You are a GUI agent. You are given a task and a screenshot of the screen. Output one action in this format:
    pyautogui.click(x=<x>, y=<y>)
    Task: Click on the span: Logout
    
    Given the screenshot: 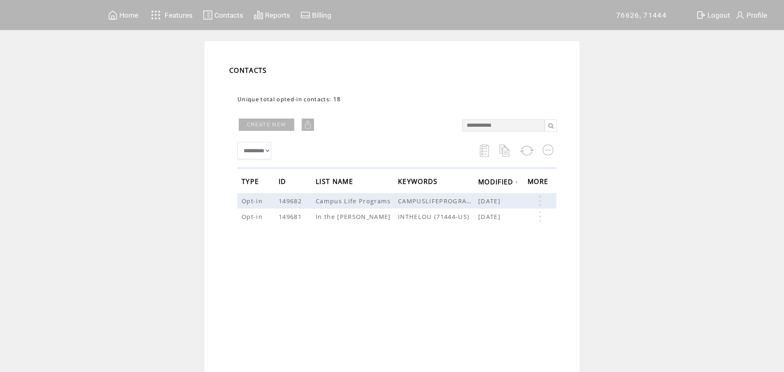 What is the action you would take?
    pyautogui.click(x=719, y=15)
    